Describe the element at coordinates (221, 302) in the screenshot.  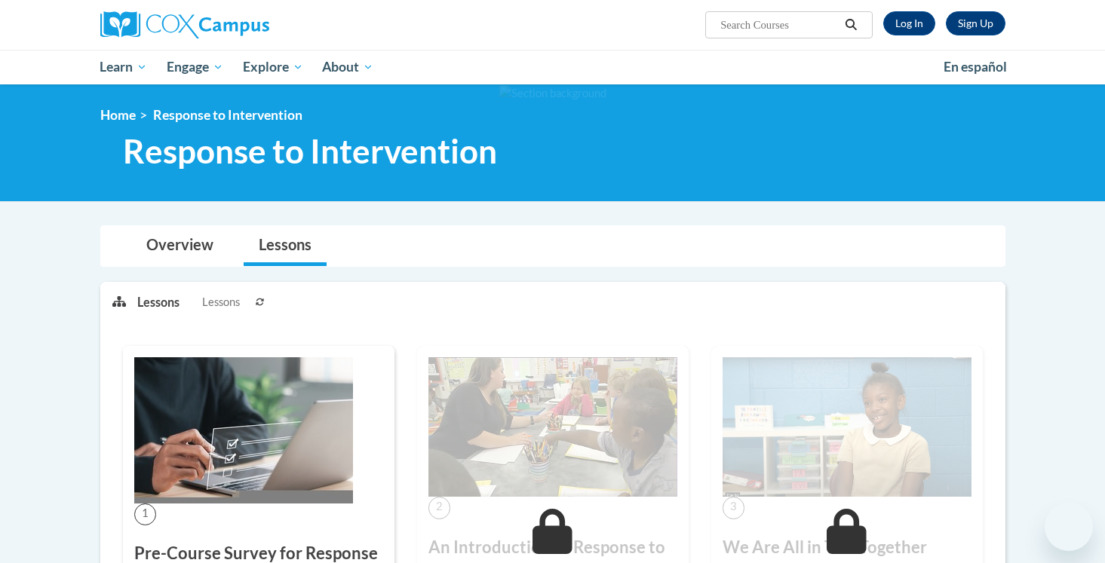
I see `span: Lessons` at that location.